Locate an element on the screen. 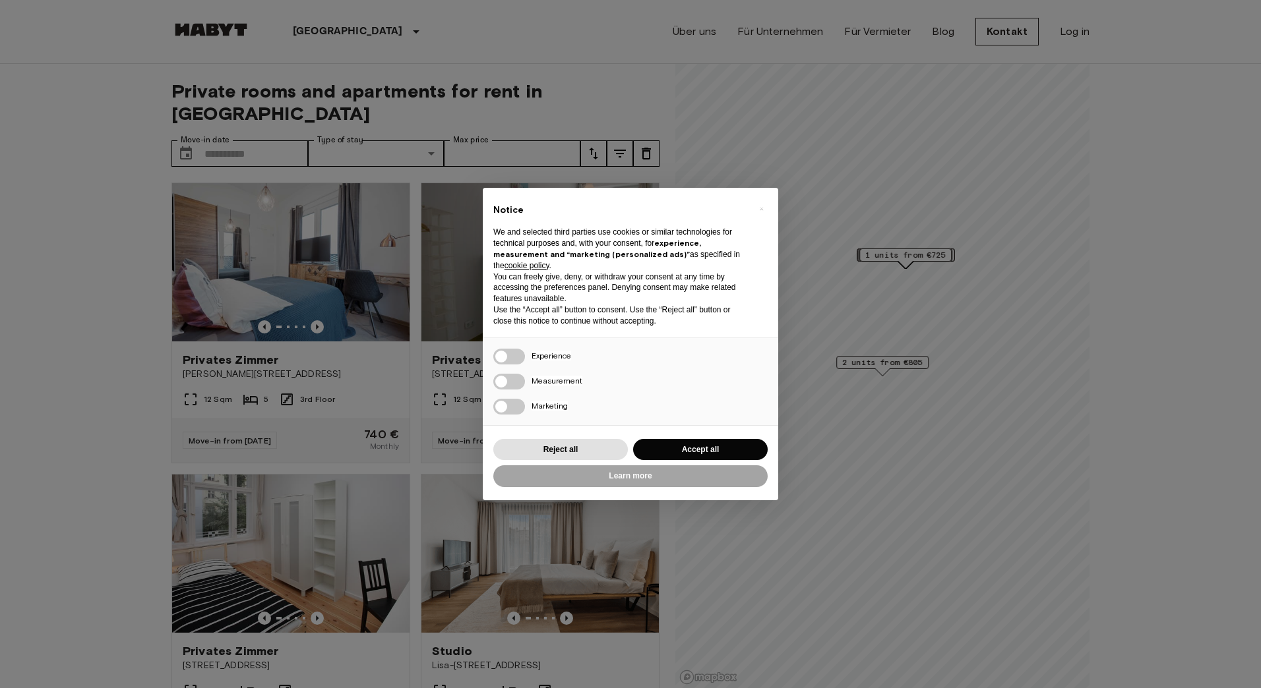 The width and height of the screenshot is (1261, 688). button: Reject all is located at coordinates (560, 450).